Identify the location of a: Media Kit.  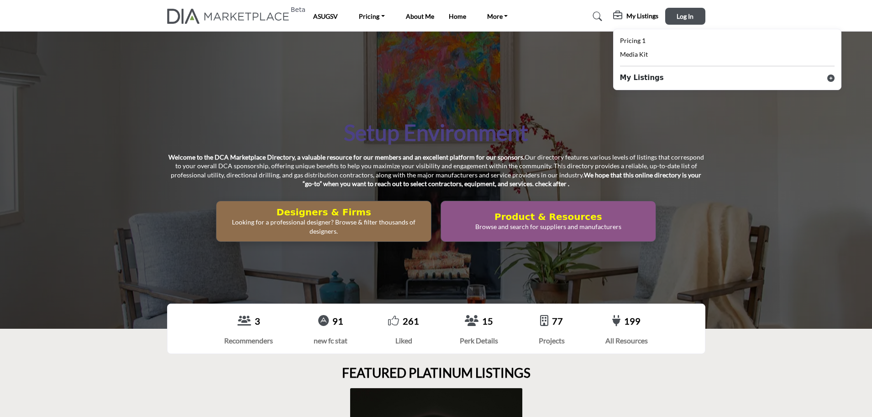
(634, 54).